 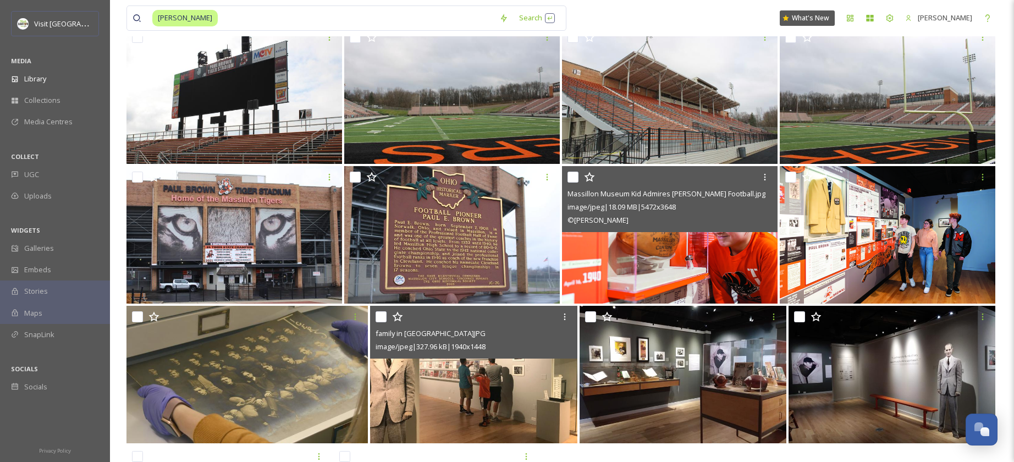 I want to click on span: Maps, so click(x=33, y=313).